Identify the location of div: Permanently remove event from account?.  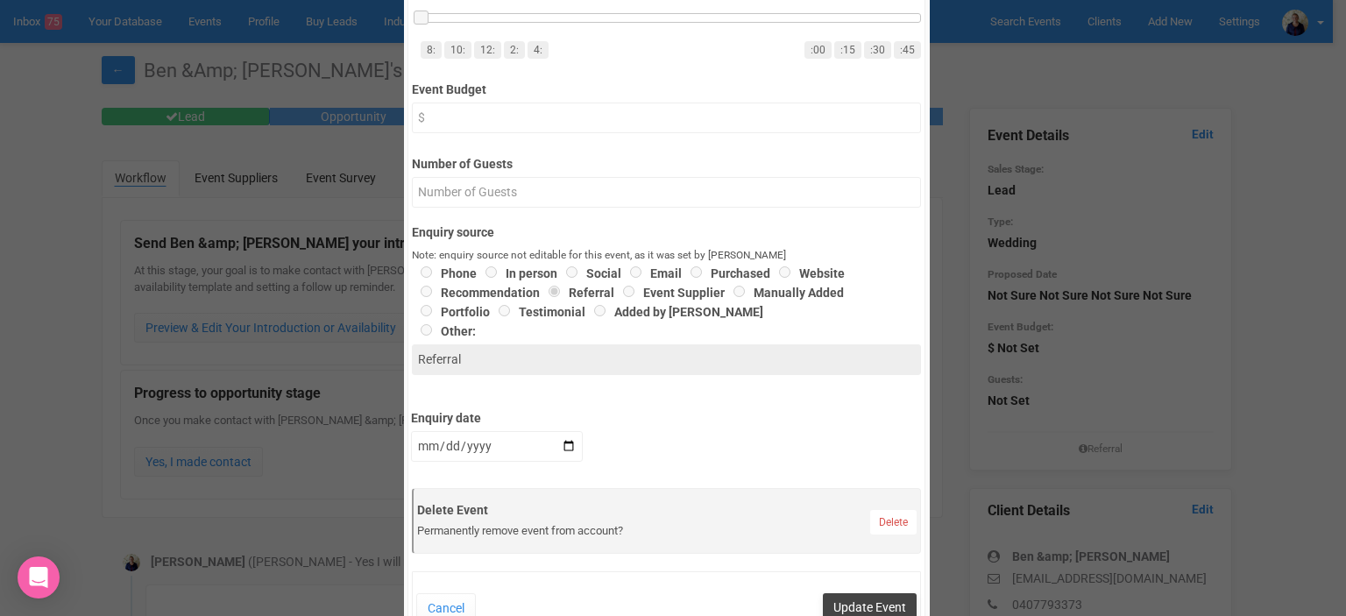
(667, 531).